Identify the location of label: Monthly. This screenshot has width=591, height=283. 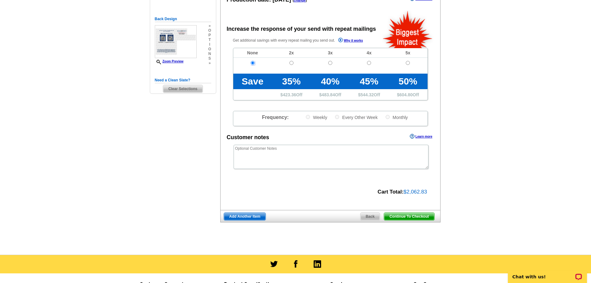
(396, 117).